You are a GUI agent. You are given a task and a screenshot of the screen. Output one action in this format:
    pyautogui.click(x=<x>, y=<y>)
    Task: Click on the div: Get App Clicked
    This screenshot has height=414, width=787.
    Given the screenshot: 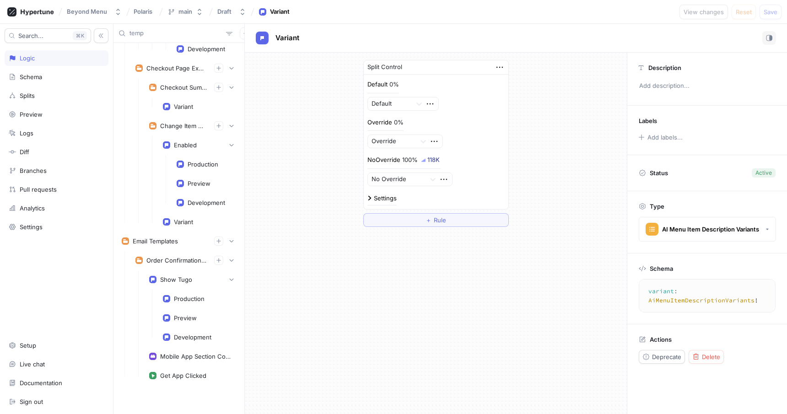 What is the action you would take?
    pyautogui.click(x=183, y=376)
    